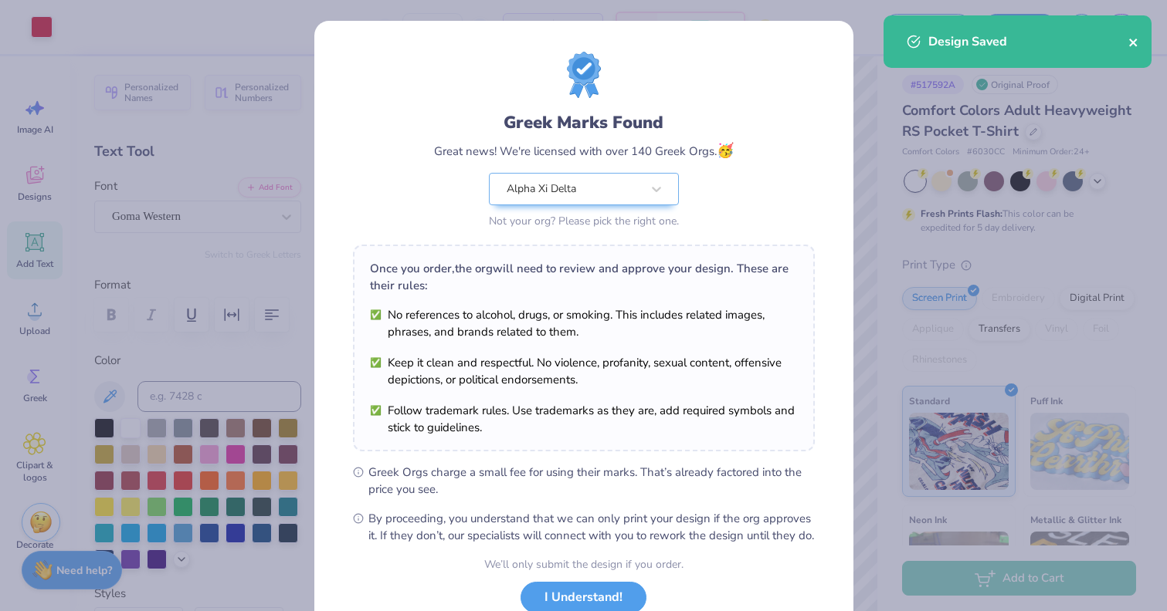  Describe the element at coordinates (1028, 42) in the screenshot. I see `div: Design Saved` at that location.